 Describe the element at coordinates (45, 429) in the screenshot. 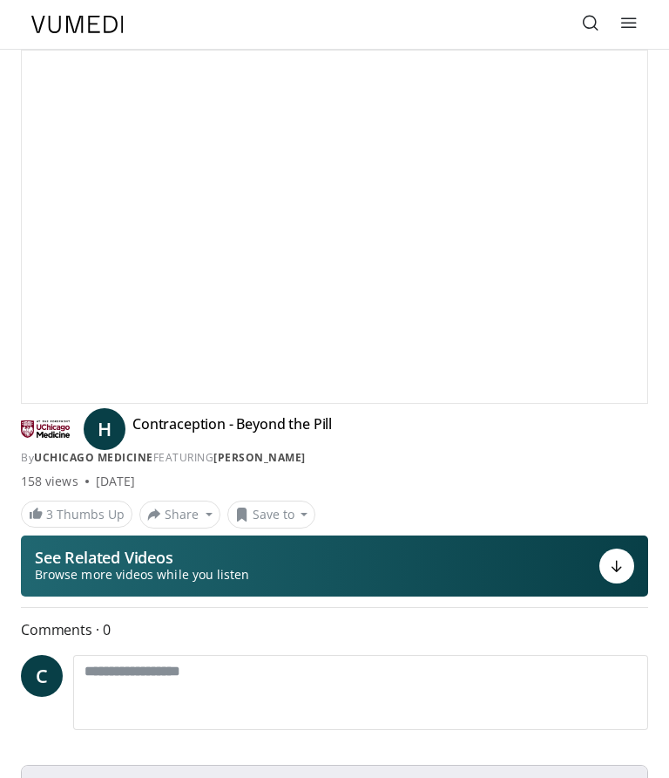

I see `img: UChicago Medicine` at that location.